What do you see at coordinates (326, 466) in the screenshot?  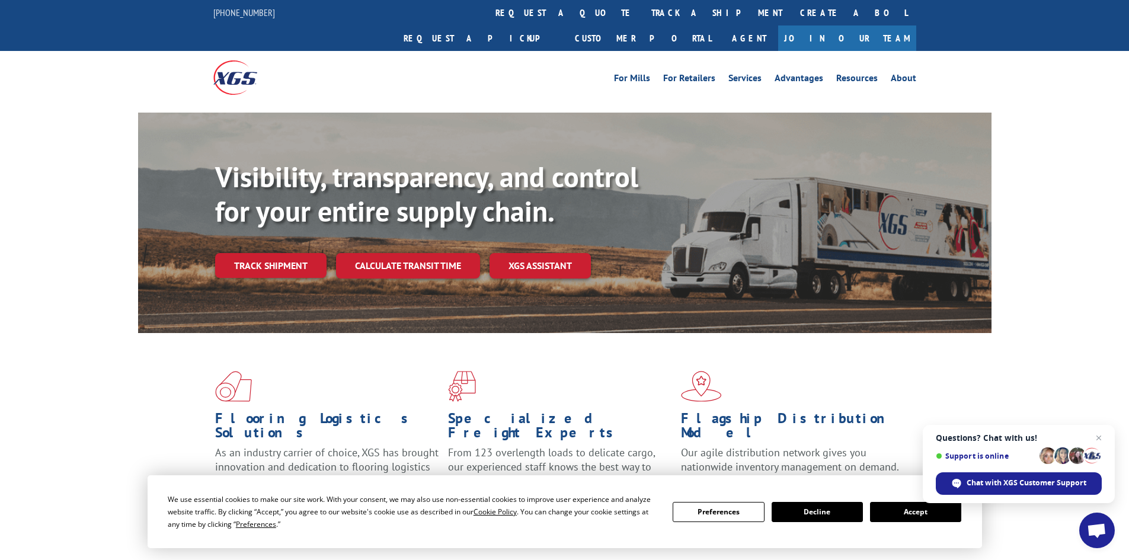 I see `span: As an industry carrier of choice, XGS has brought innovation and dedication to flooring logistics...` at bounding box center [326, 466].